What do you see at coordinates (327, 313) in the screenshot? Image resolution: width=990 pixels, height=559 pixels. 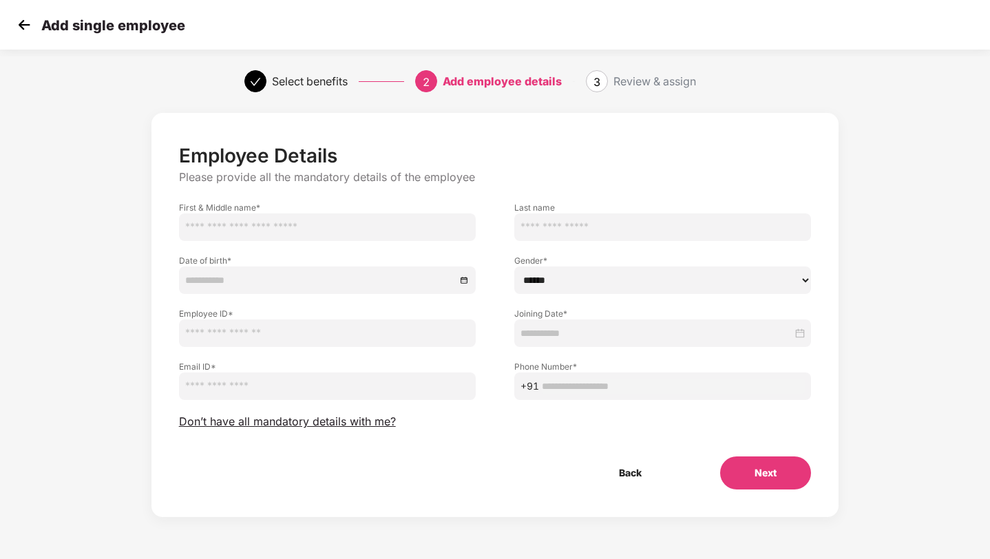 I see `label: Employee ID` at bounding box center [327, 313].